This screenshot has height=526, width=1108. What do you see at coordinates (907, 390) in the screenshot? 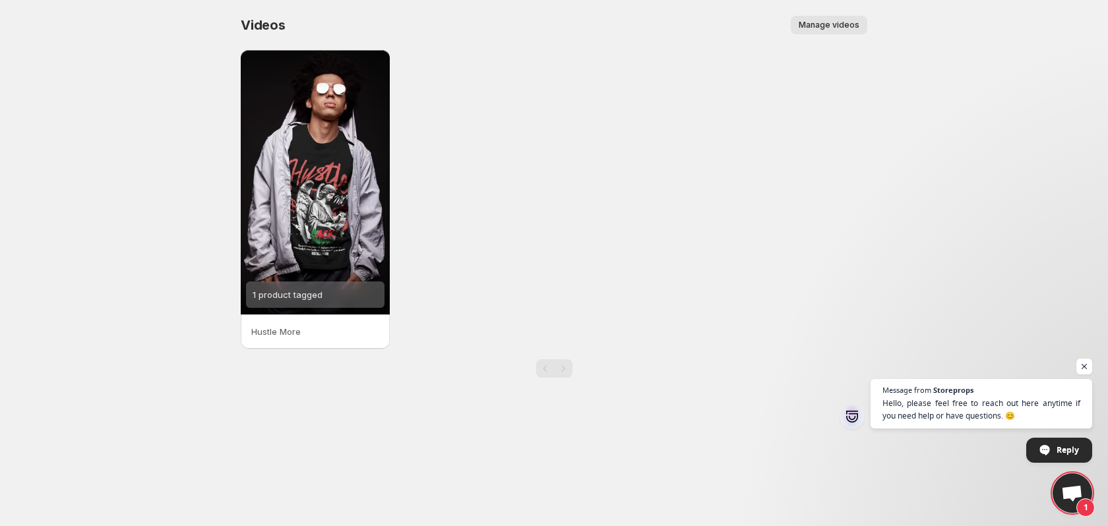
I see `span: Message from` at bounding box center [907, 390].